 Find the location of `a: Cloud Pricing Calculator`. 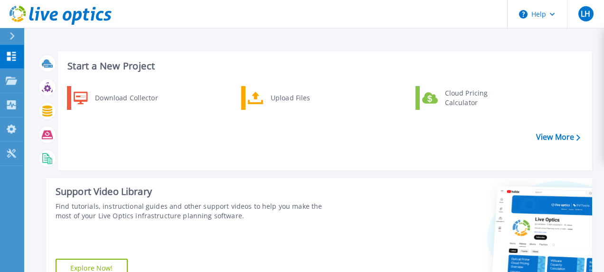

a: Cloud Pricing Calculator is located at coordinates (464, 98).